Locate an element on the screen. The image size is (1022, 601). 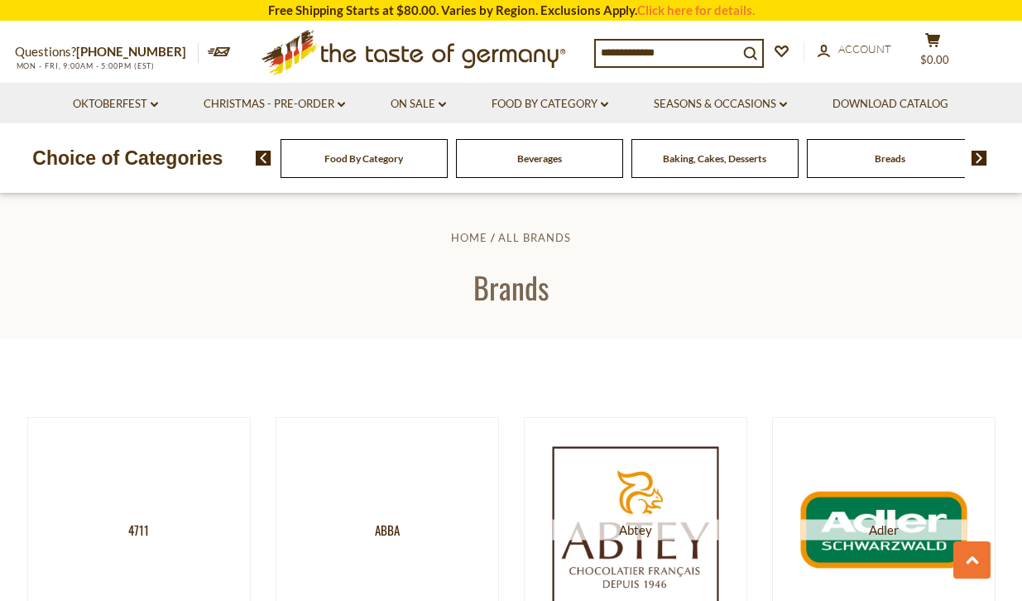
span: All Brands is located at coordinates (535, 238).